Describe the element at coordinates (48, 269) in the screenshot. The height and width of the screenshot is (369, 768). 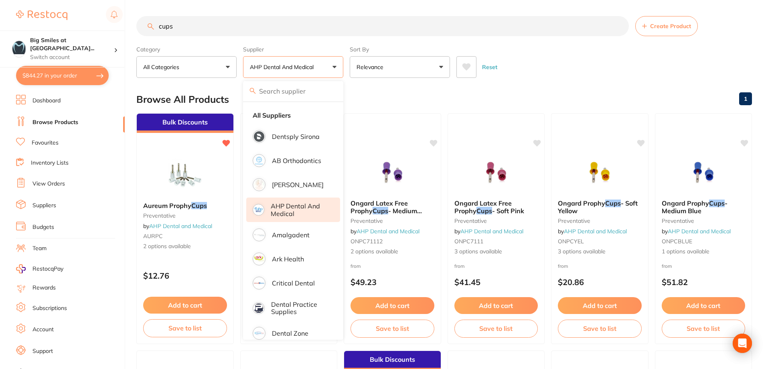
I see `span: RestocqPay` at that location.